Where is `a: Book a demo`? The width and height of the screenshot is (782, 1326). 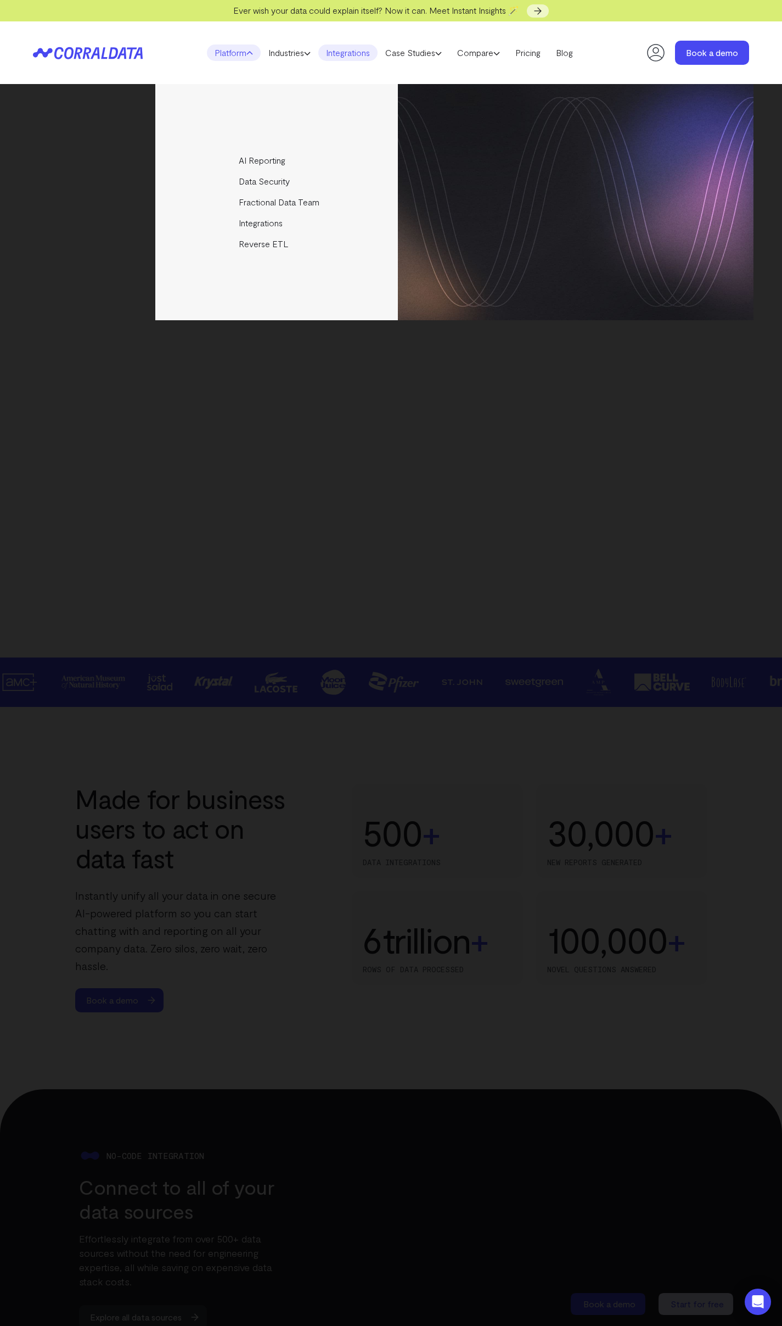 a: Book a demo is located at coordinates (712, 53).